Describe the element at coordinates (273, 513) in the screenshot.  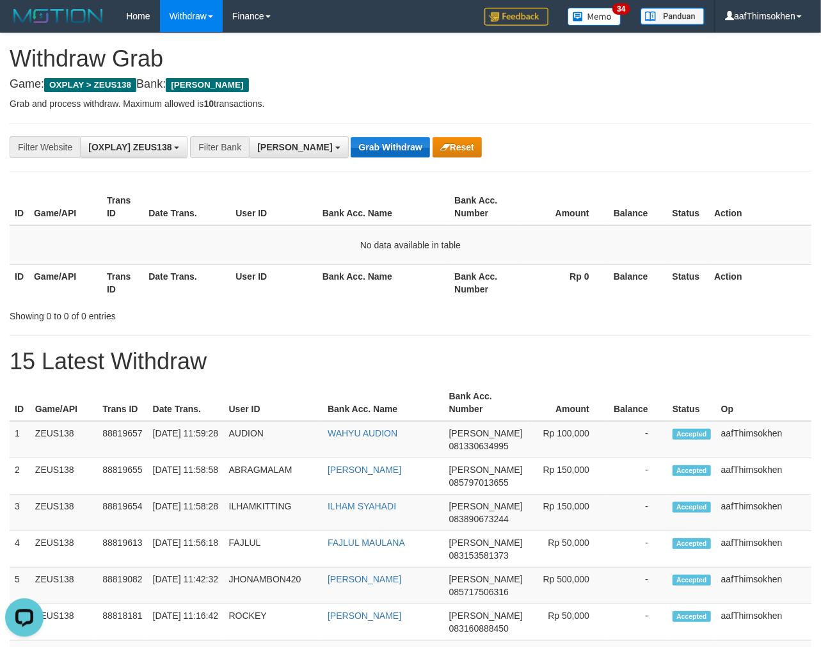
I see `td: ILHAMKITTING` at that location.